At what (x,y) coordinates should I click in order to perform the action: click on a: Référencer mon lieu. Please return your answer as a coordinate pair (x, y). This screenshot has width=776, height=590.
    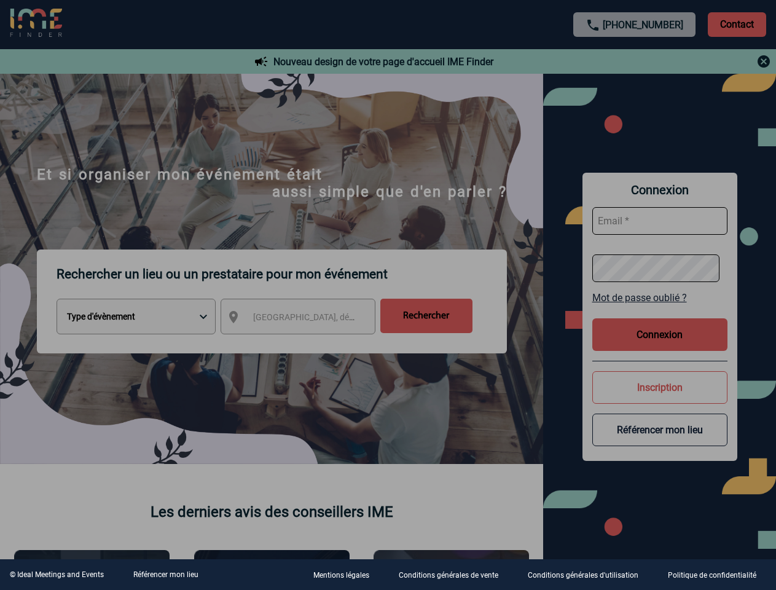
    Looking at the image, I should click on (166, 574).